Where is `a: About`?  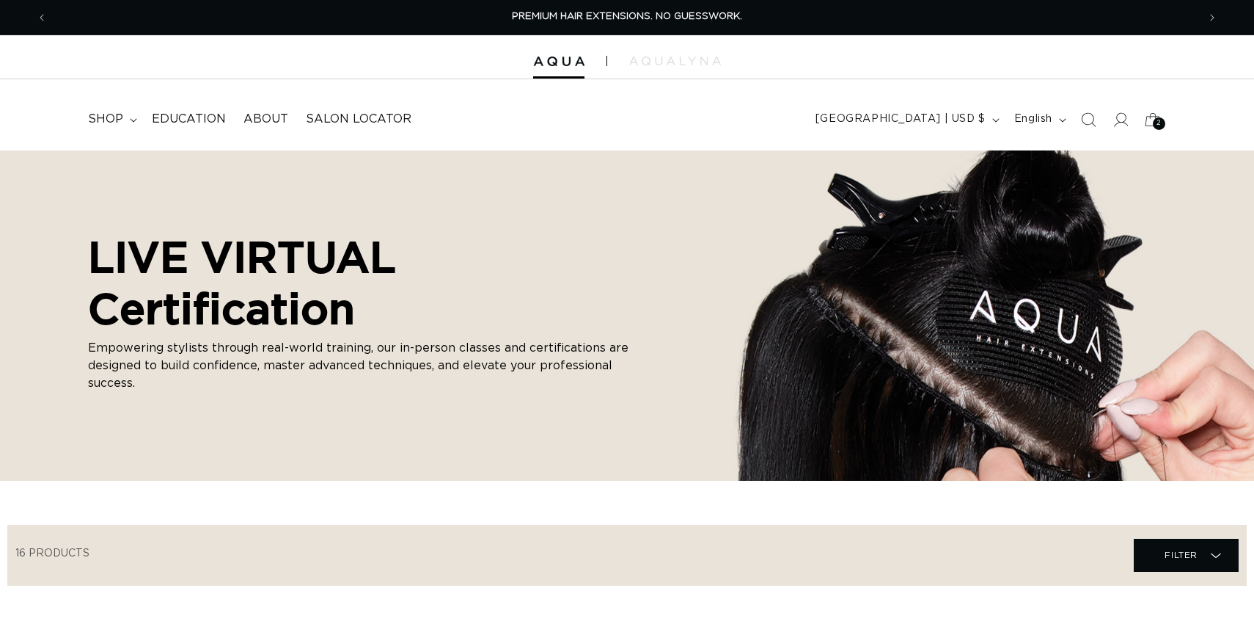 a: About is located at coordinates (266, 119).